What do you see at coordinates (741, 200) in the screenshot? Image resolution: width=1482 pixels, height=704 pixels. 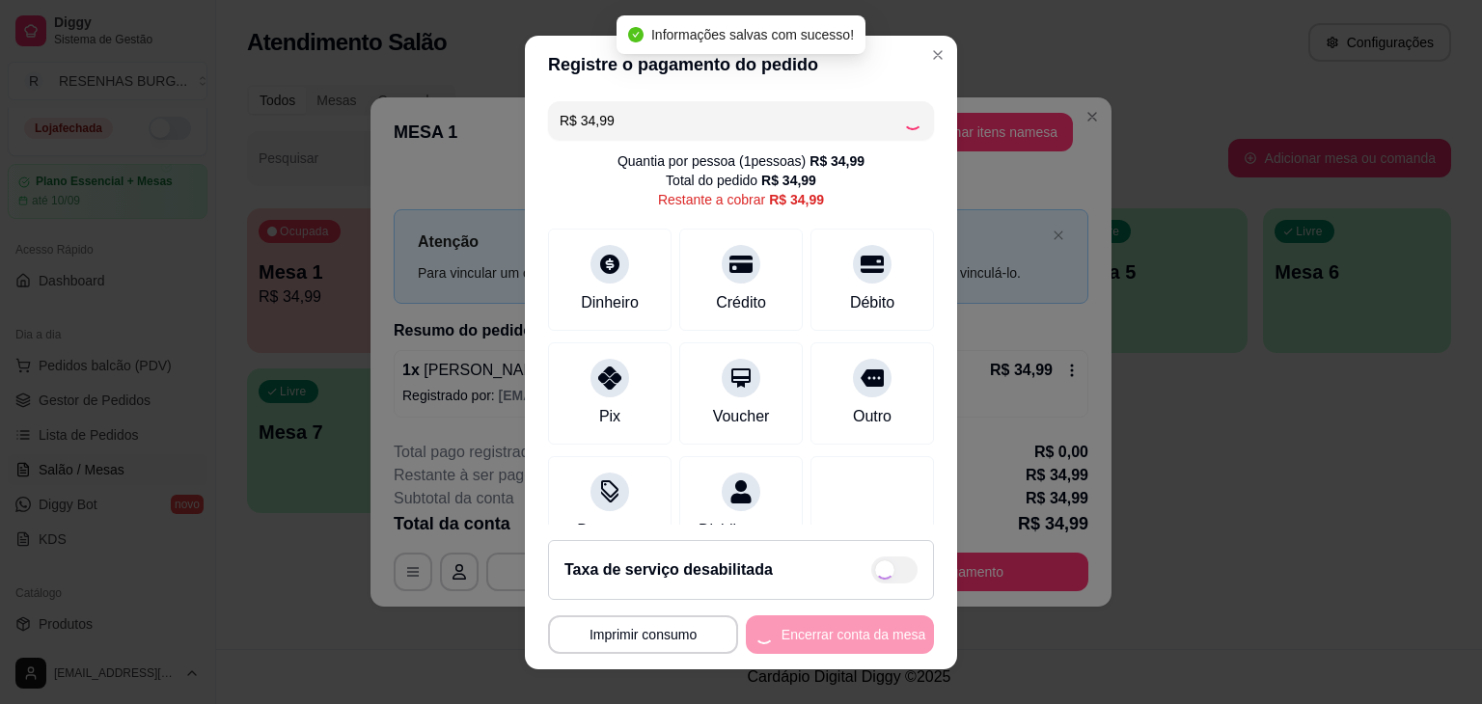 I see `div: Restante a cobrar` at bounding box center [741, 200].